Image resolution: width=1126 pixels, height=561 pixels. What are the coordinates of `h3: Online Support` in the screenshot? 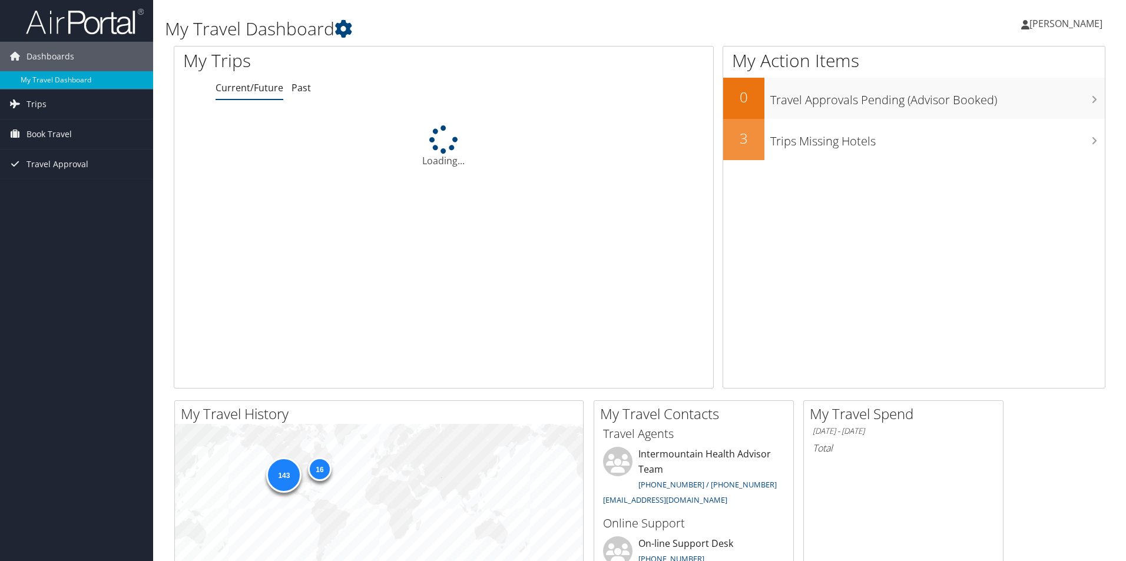 It's located at (694, 523).